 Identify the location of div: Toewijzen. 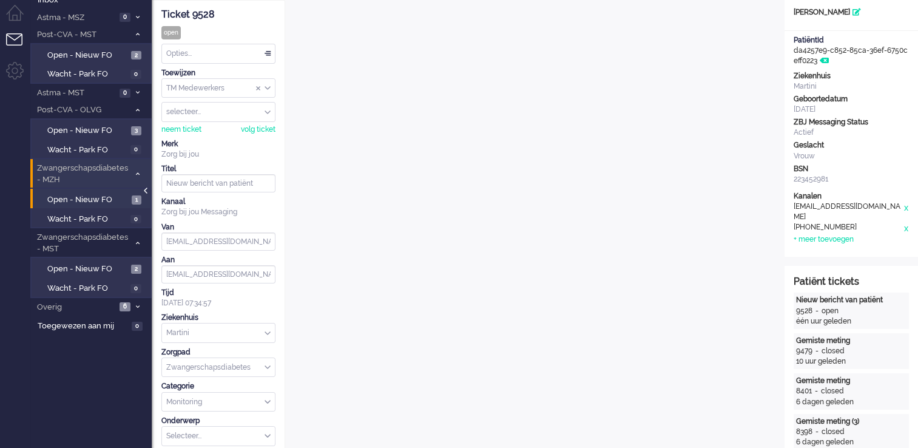
(219, 73).